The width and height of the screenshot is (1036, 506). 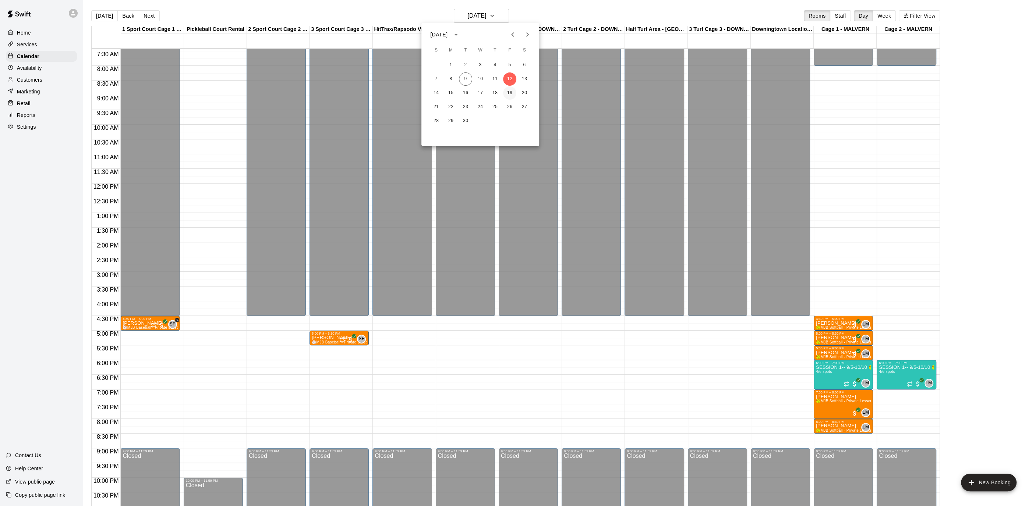 I want to click on button: 29, so click(x=451, y=121).